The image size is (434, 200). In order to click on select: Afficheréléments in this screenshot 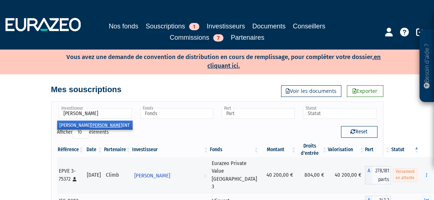, I will do `click(81, 132)`.